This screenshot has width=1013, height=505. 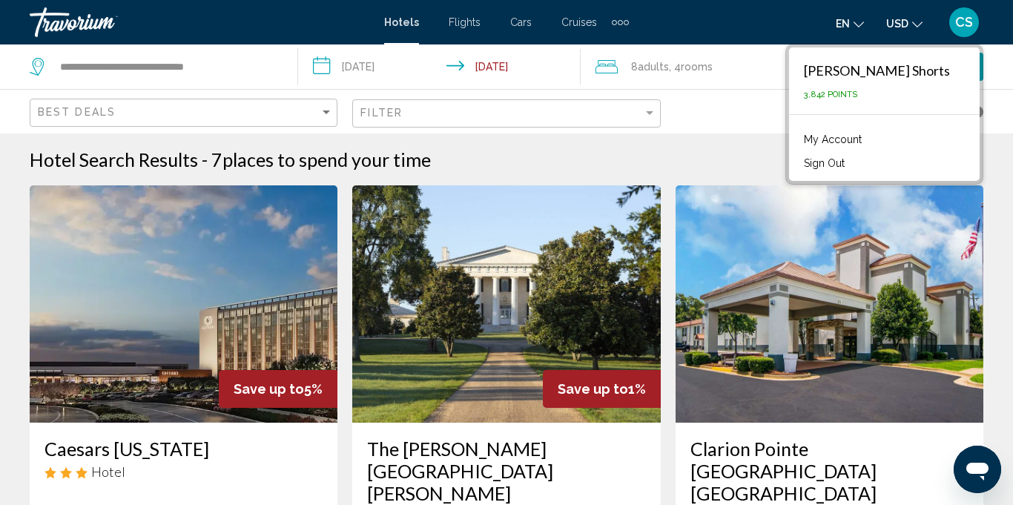 I want to click on button: Filter, so click(x=506, y=113).